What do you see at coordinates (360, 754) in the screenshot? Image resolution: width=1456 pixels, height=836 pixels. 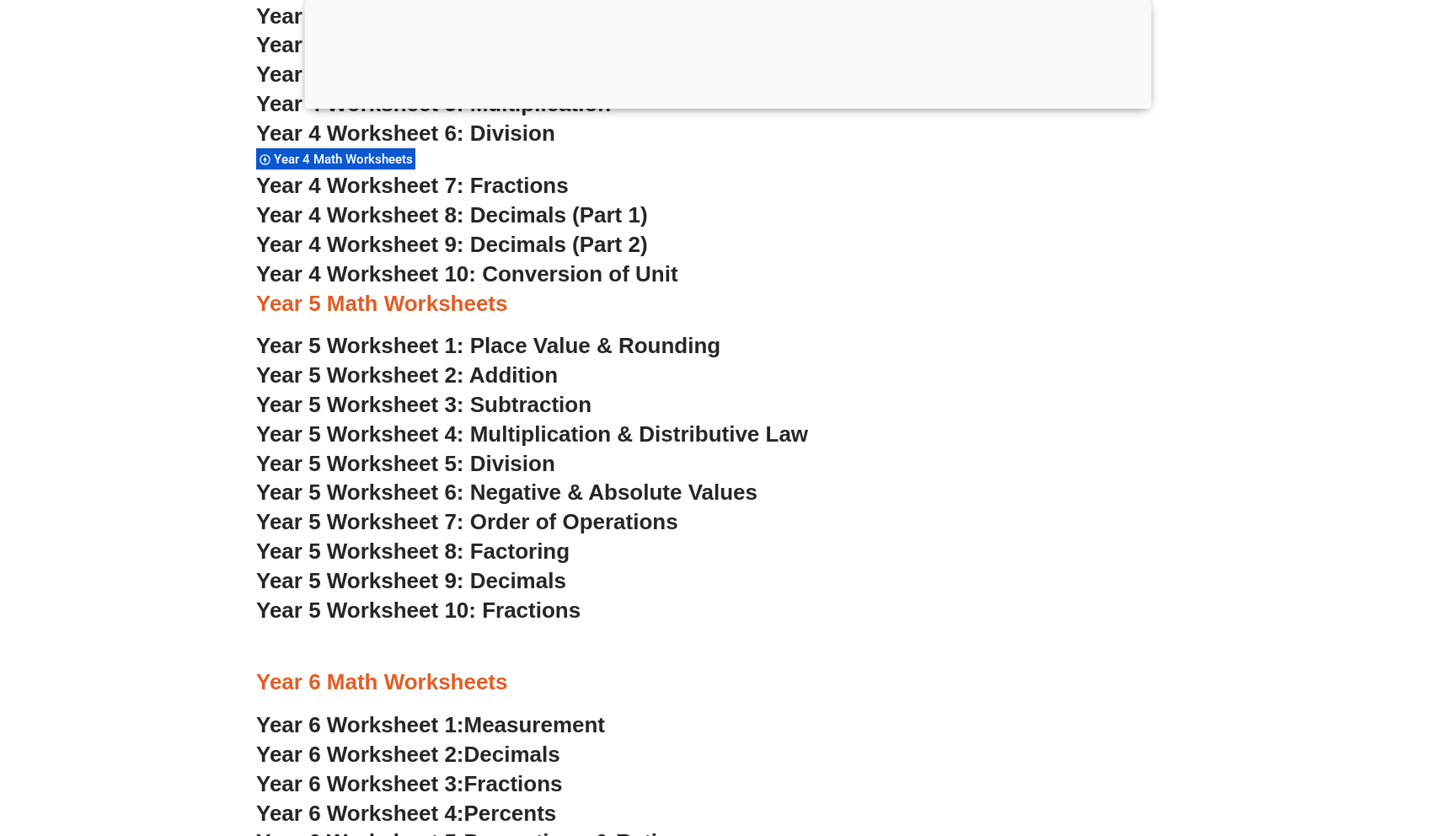 I see `span: Year 6 Worksheet 2:` at bounding box center [360, 754].